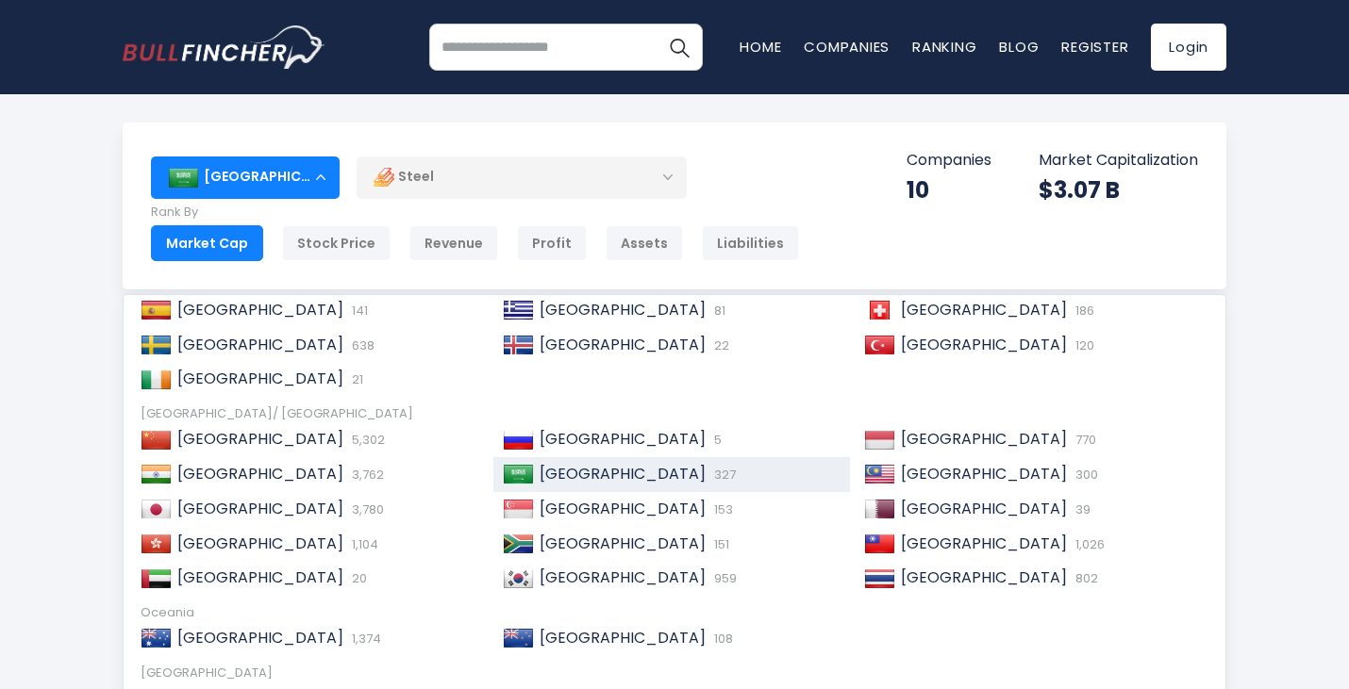  Describe the element at coordinates (522, 177) in the screenshot. I see `div: Steel` at that location.